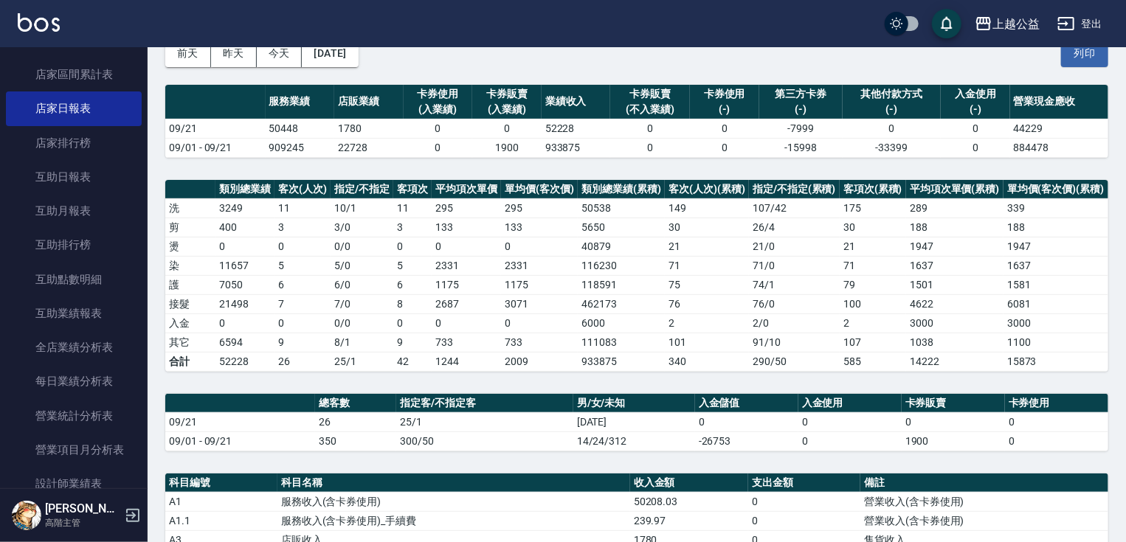  I want to click on td: 149, so click(707, 208).